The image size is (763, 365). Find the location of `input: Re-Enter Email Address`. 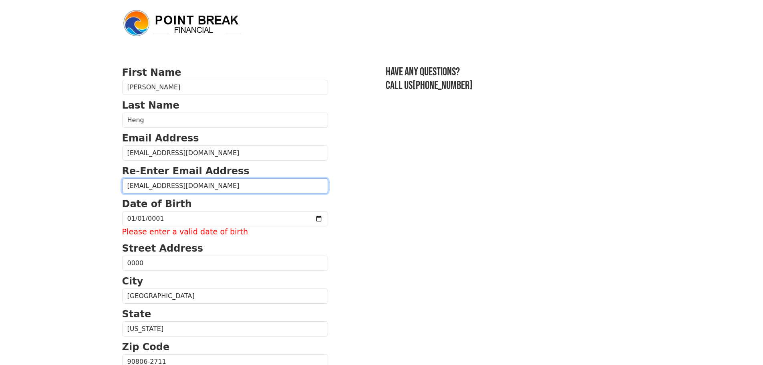

input: Re-Enter Email Address is located at coordinates (225, 186).